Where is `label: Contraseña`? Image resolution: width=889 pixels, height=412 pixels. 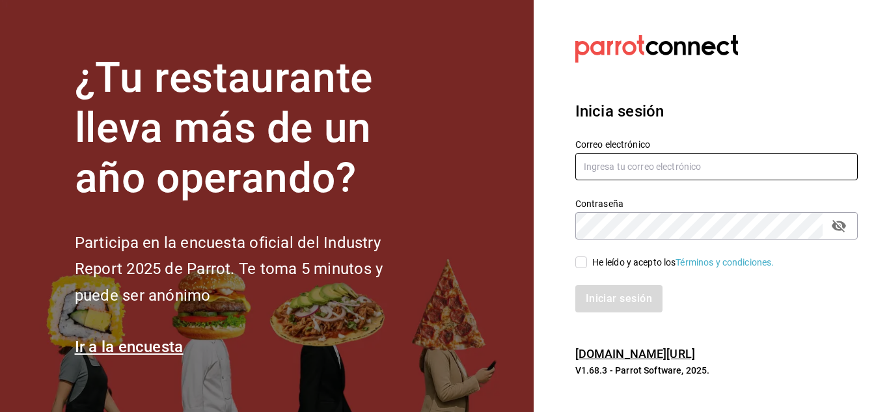
label: Contraseña is located at coordinates (717, 204).